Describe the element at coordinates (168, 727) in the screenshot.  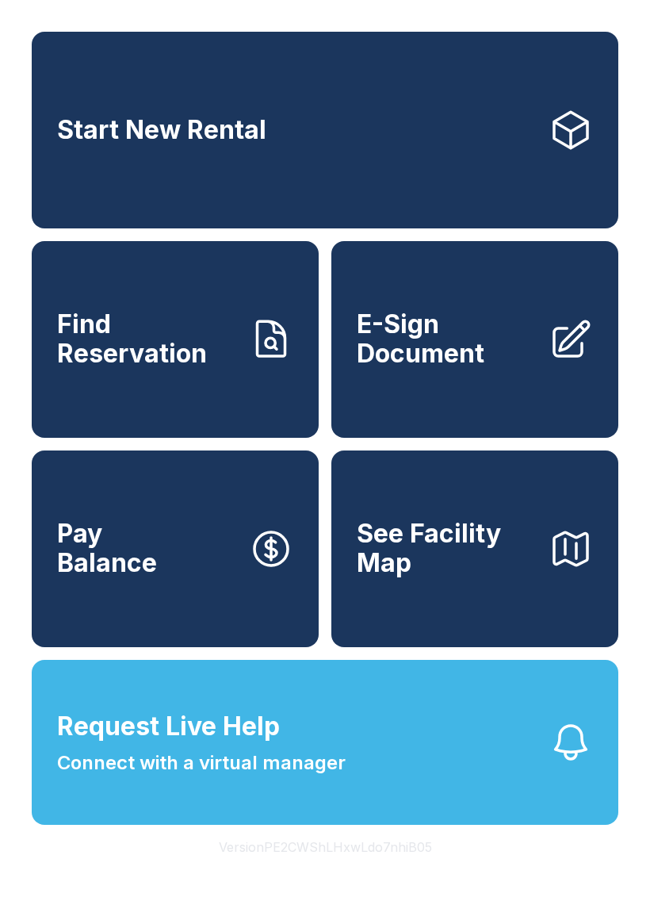
I see `span: Request Live Help` at that location.